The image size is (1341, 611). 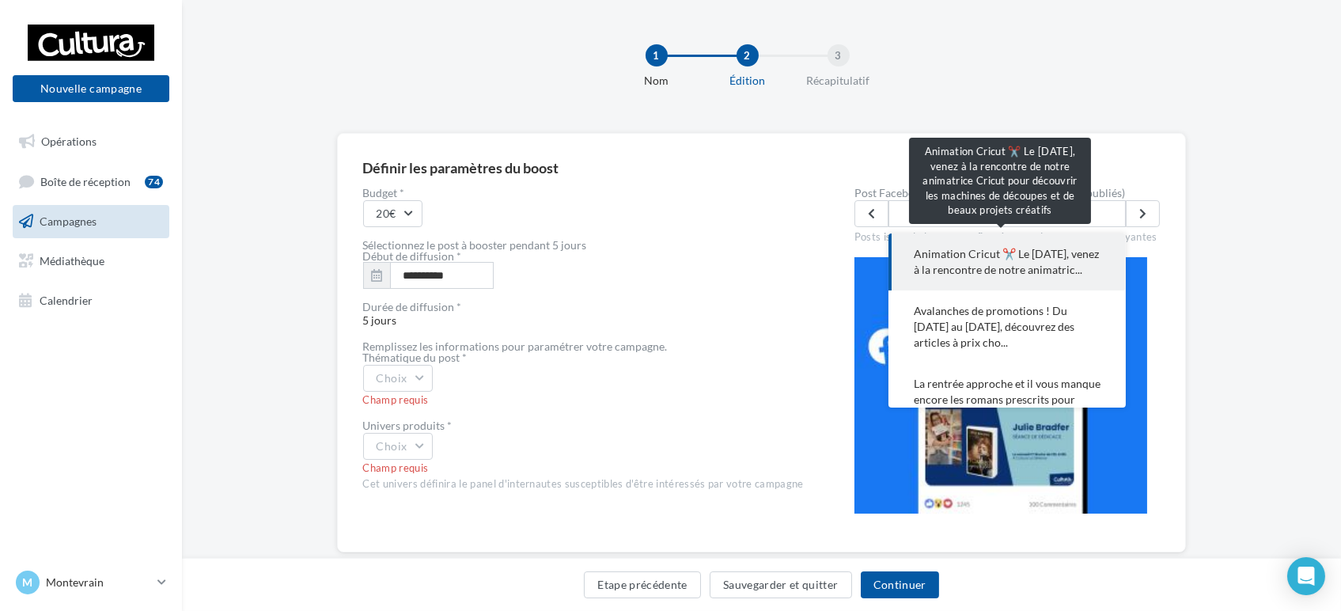 What do you see at coordinates (583, 307) in the screenshot?
I see `div: Durée de diffusion *` at bounding box center [583, 307].